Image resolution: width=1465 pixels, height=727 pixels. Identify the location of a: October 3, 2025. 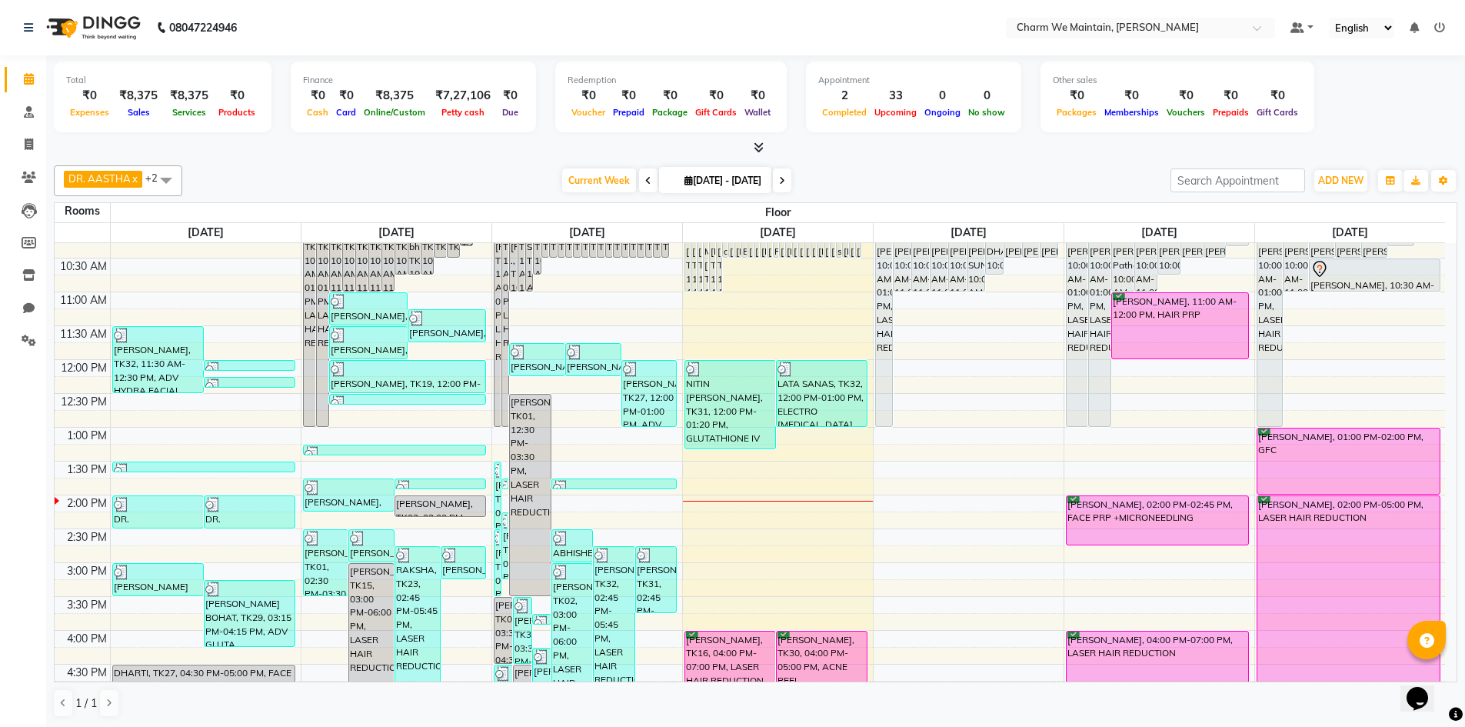
(968, 232).